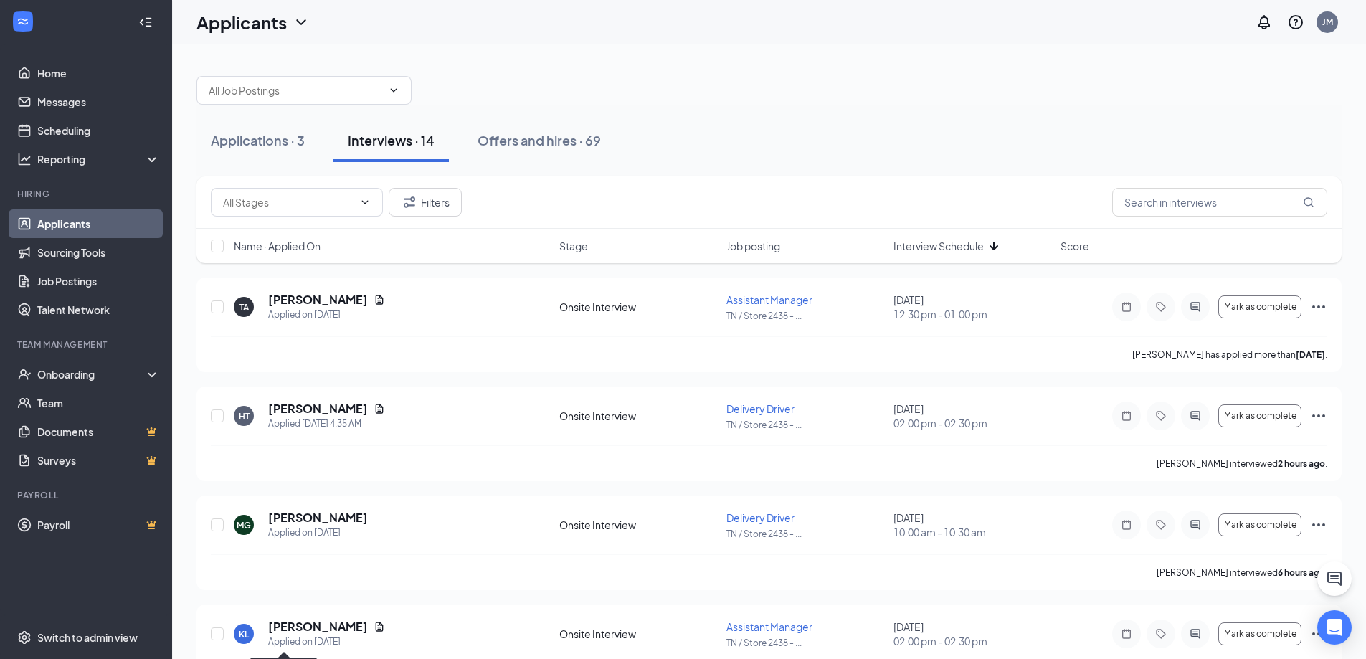 The width and height of the screenshot is (1366, 659). Describe the element at coordinates (972, 314) in the screenshot. I see `span: 12:30 pm - 01:00 pm` at that location.